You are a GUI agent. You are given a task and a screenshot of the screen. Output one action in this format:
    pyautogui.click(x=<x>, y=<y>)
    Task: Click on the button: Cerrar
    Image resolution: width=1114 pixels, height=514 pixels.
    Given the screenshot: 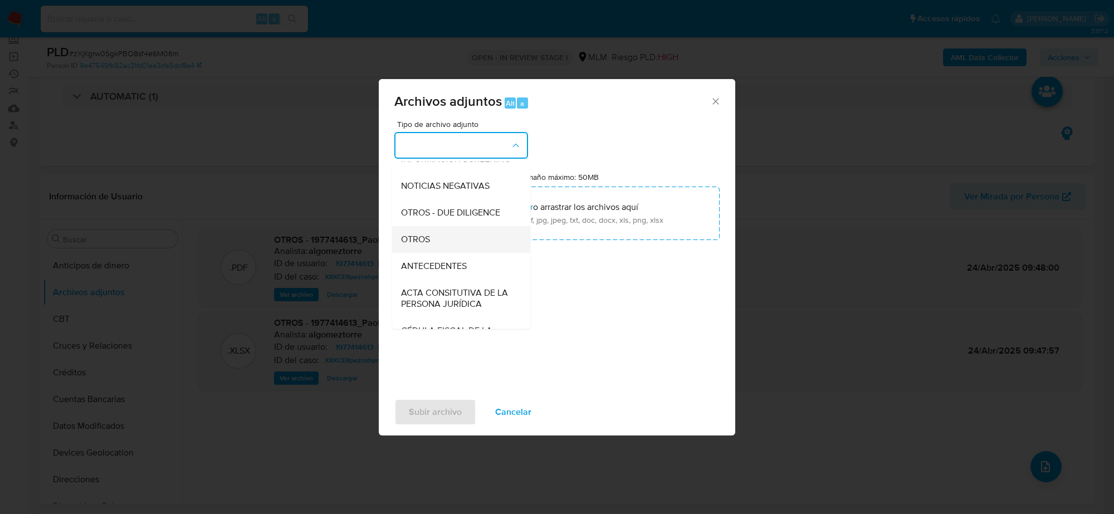 What is the action you would take?
    pyautogui.click(x=715, y=101)
    